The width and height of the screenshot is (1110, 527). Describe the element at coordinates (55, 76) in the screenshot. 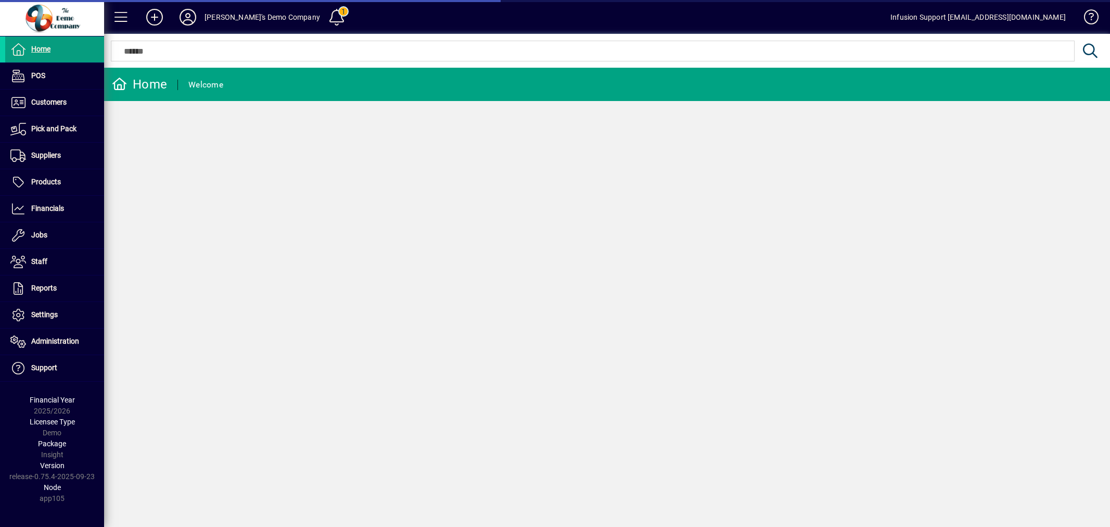

I see `a: POS` at that location.